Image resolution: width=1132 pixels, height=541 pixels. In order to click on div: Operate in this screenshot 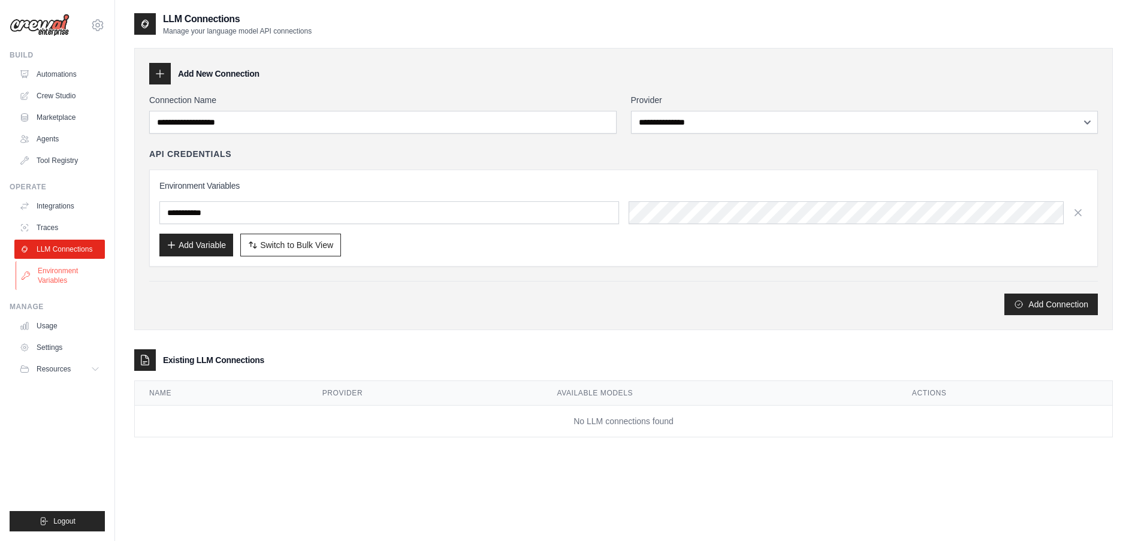, I will do `click(57, 187)`.